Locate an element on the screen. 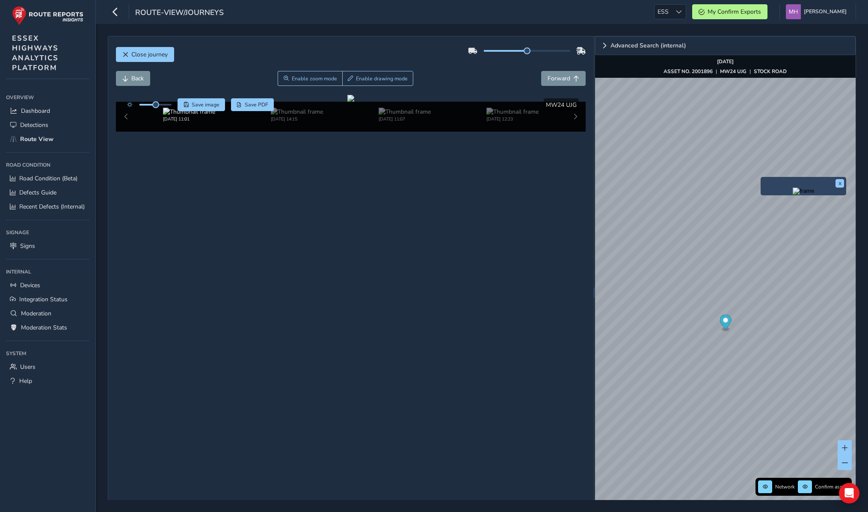 This screenshot has width=868, height=512. button: Preview frame is located at coordinates (803, 190).